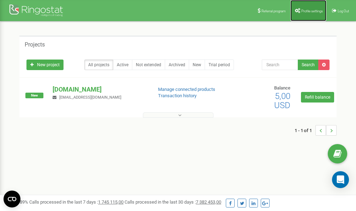 The height and width of the screenshot is (211, 356). I want to click on u: 7 382 453,00, so click(208, 202).